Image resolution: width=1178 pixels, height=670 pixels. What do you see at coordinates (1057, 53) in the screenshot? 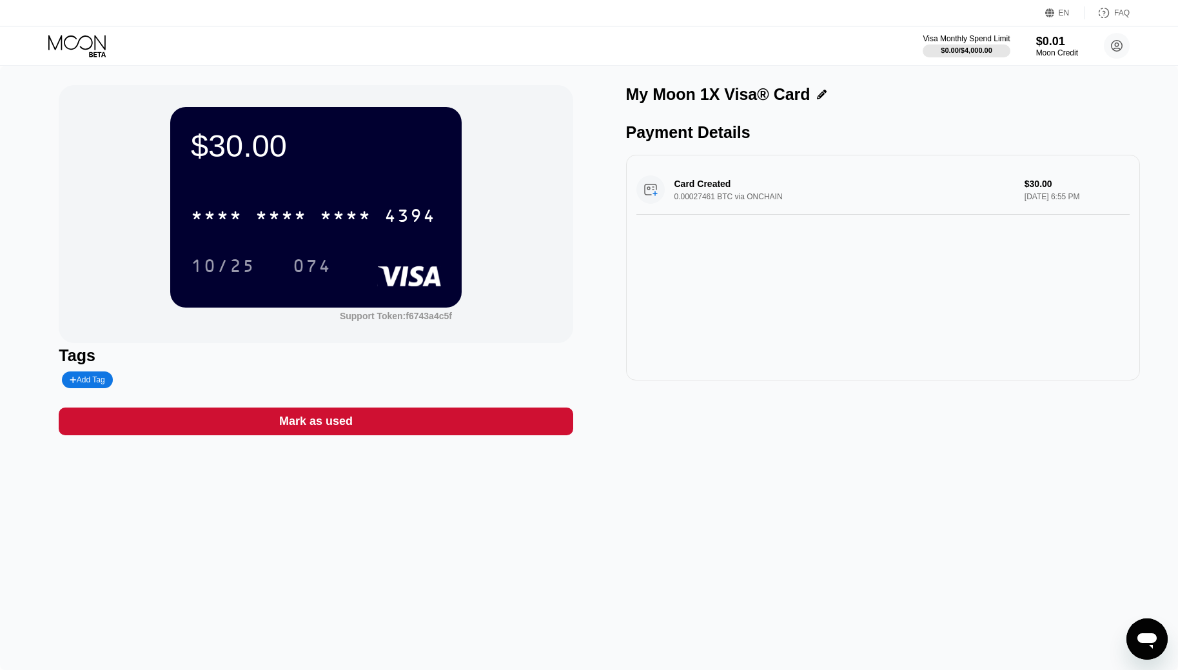
I see `div: Moon Credit` at bounding box center [1057, 53].